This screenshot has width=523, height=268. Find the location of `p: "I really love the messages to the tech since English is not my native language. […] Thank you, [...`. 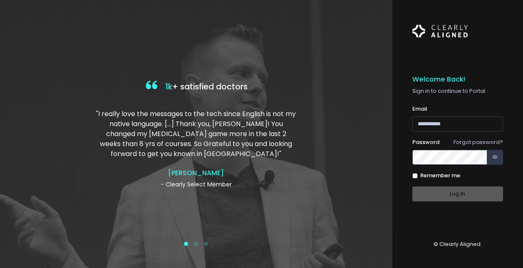

p: "I really love the messages to the tech since English is not my native language. […] Thank you, [... is located at coordinates (196, 134).